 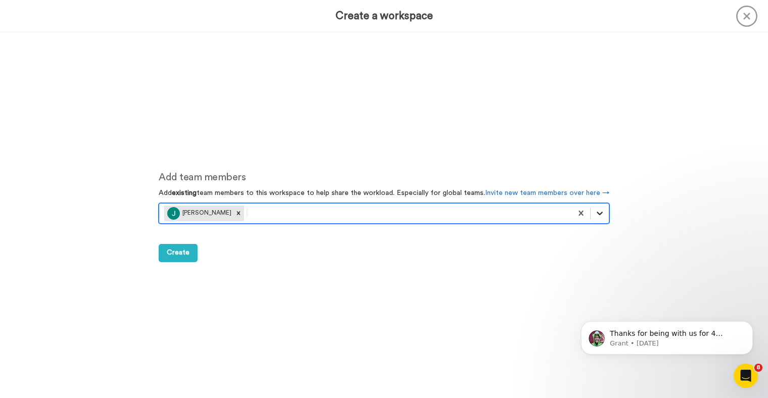 What do you see at coordinates (109, 34) in the screenshot?
I see `p: Thanks for being with us for 4 months - it's flown by! How can we make the next 4 months even bet...` at bounding box center [109, 34].